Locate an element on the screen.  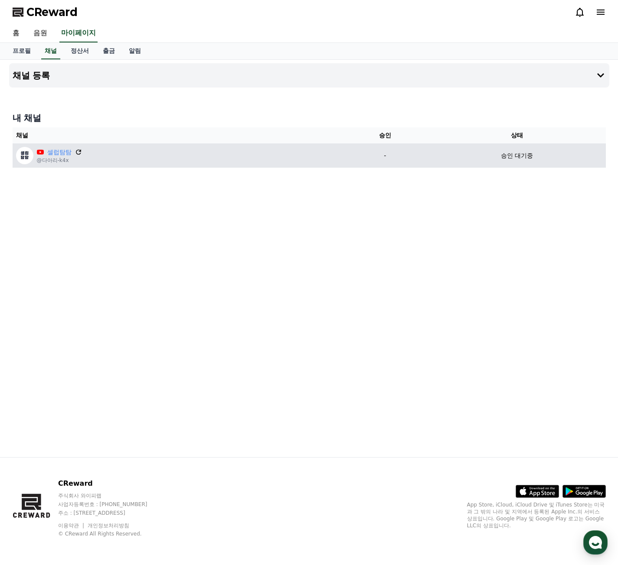
a: 음원 is located at coordinates (40, 33).